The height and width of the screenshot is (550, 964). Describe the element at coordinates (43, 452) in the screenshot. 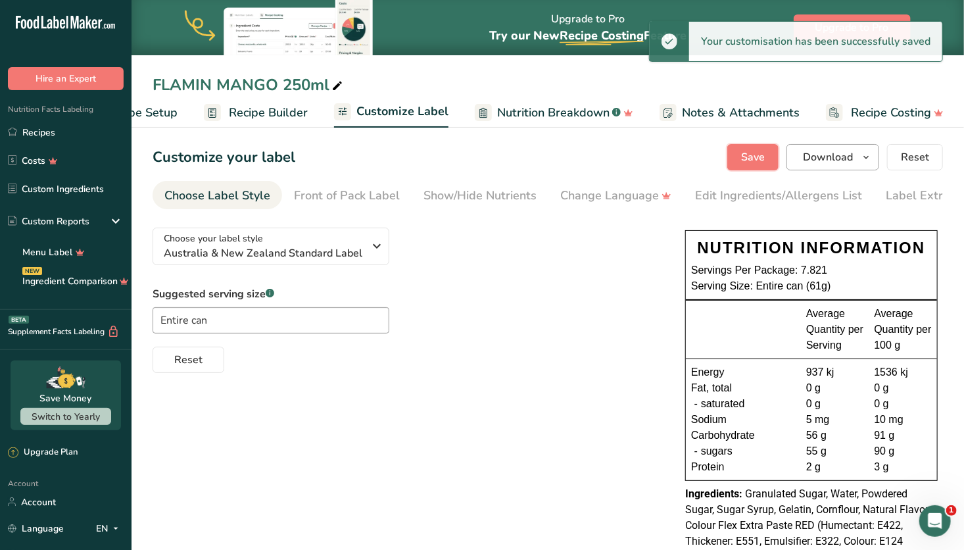

I see `div: Upgrade Plan` at that location.